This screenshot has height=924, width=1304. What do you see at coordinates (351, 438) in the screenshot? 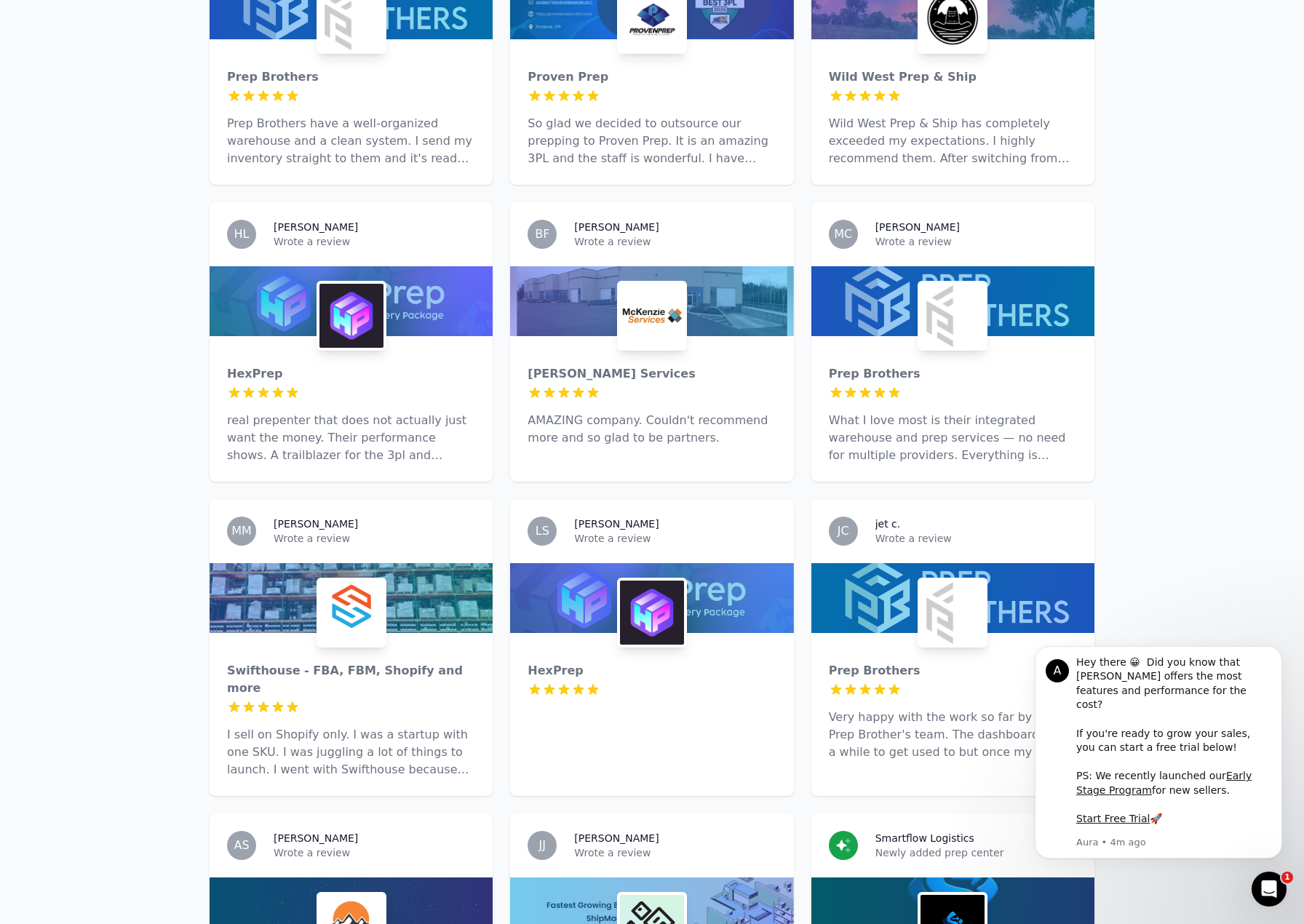
I see `p: real prepenter that does not actually just want the money. Their performance shows. A trailblazer...` at bounding box center [351, 438].